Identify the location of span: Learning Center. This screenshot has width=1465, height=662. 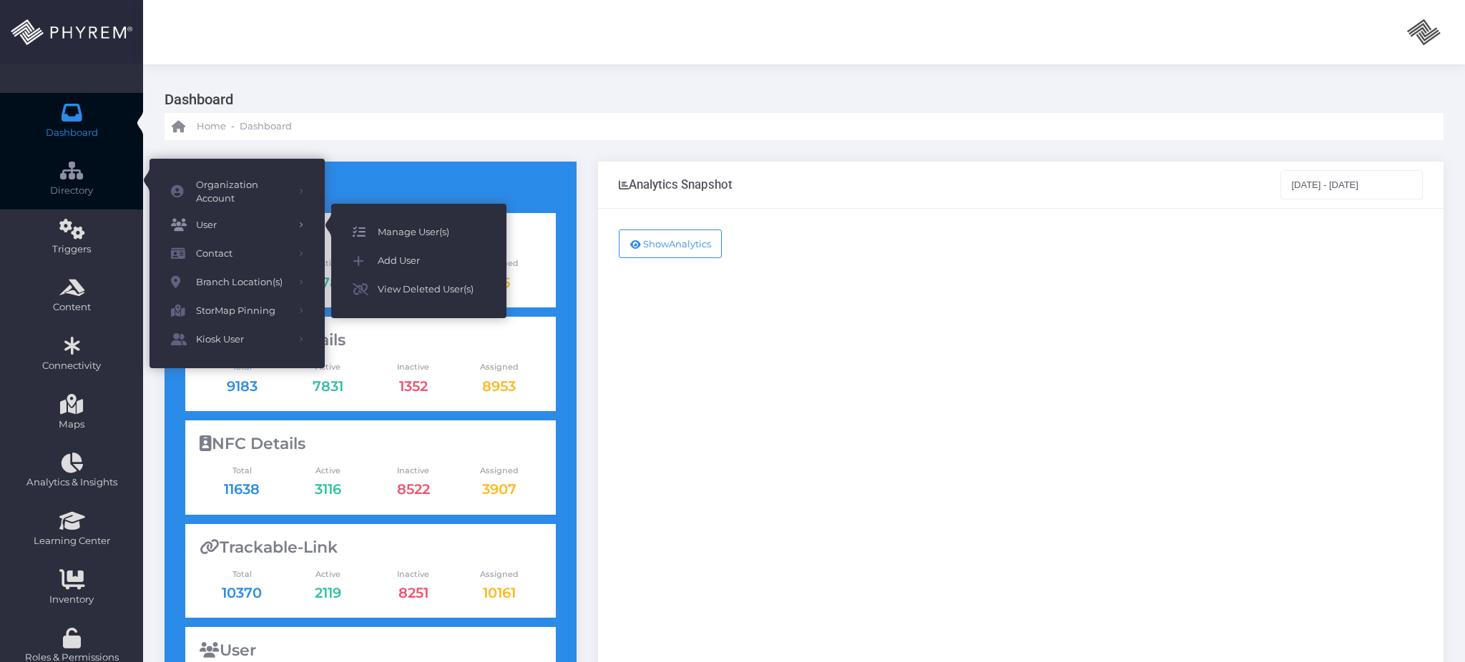
(72, 541).